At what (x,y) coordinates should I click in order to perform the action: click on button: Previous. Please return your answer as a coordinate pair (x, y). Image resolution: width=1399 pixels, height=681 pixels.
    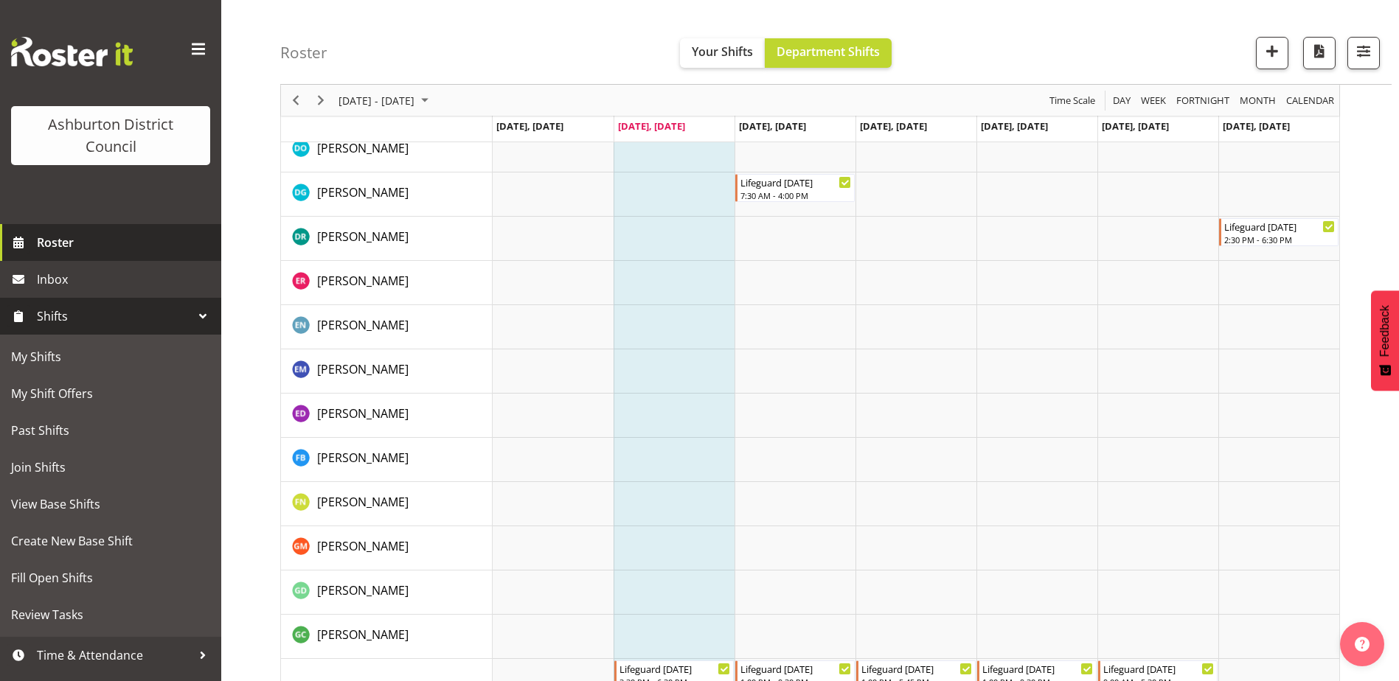
    Looking at the image, I should click on (296, 100).